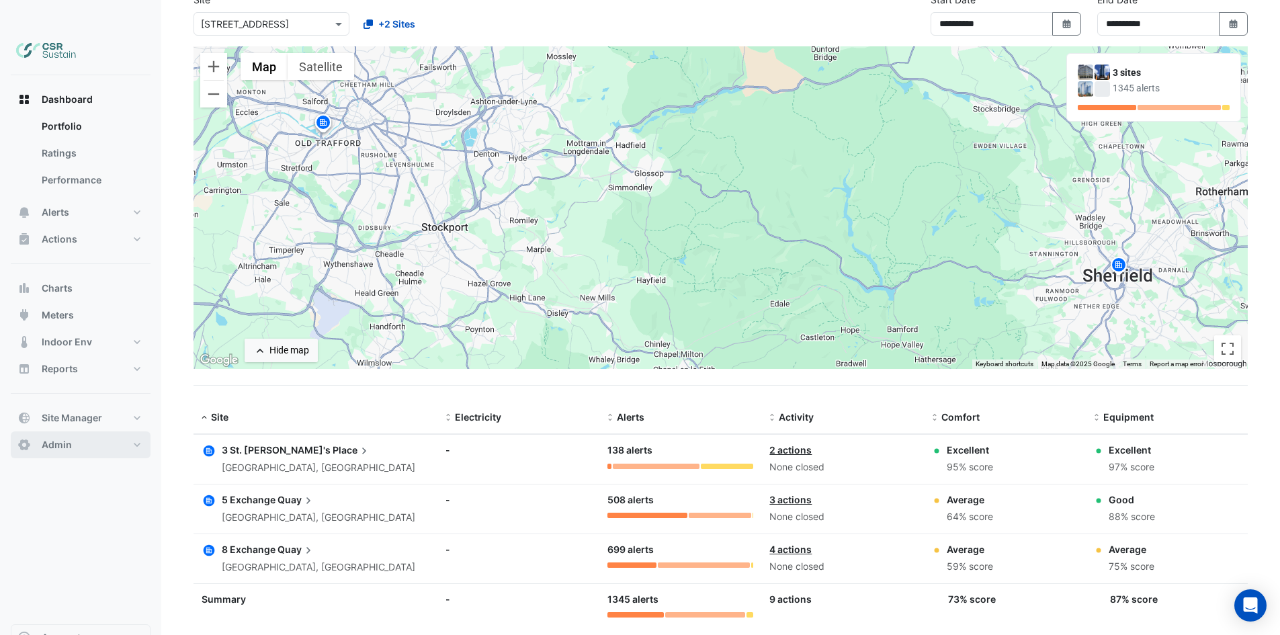 This screenshot has width=1280, height=635. Describe the element at coordinates (1085, 89) in the screenshot. I see `img: 8 Exchange Quay` at that location.